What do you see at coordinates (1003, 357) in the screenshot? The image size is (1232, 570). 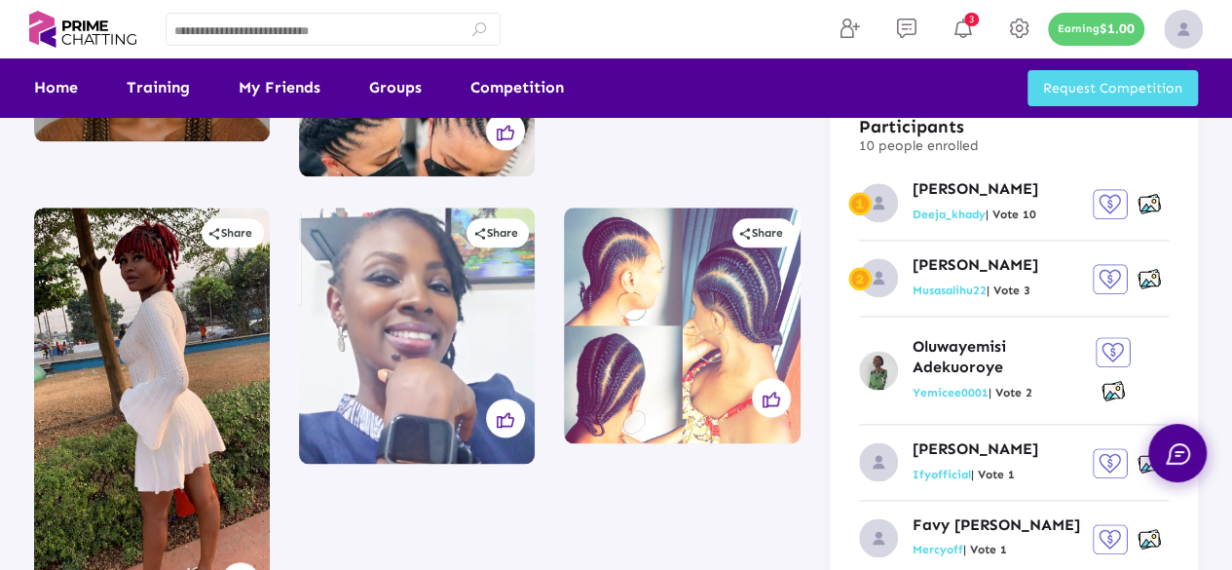 I see `p: Oluwayemisi Adekuoroye` at bounding box center [1003, 357].